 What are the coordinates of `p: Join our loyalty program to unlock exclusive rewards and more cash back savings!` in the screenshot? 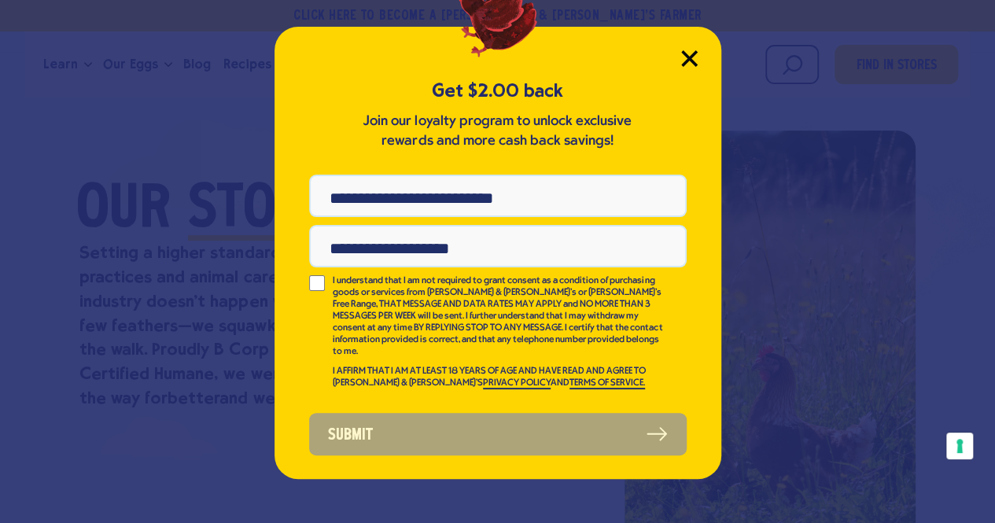 It's located at (498, 131).